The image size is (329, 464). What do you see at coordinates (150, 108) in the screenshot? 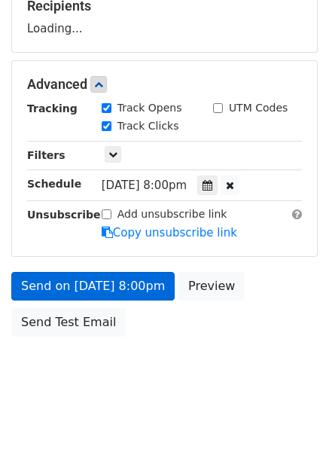
I see `label: Track Opens` at bounding box center [150, 108].